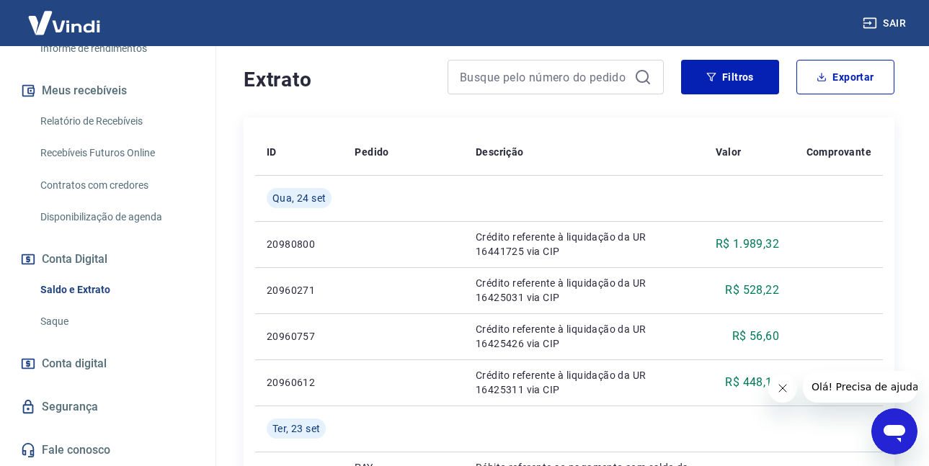 Image resolution: width=929 pixels, height=466 pixels. Describe the element at coordinates (74, 364) in the screenshot. I see `span: Conta digital` at that location.